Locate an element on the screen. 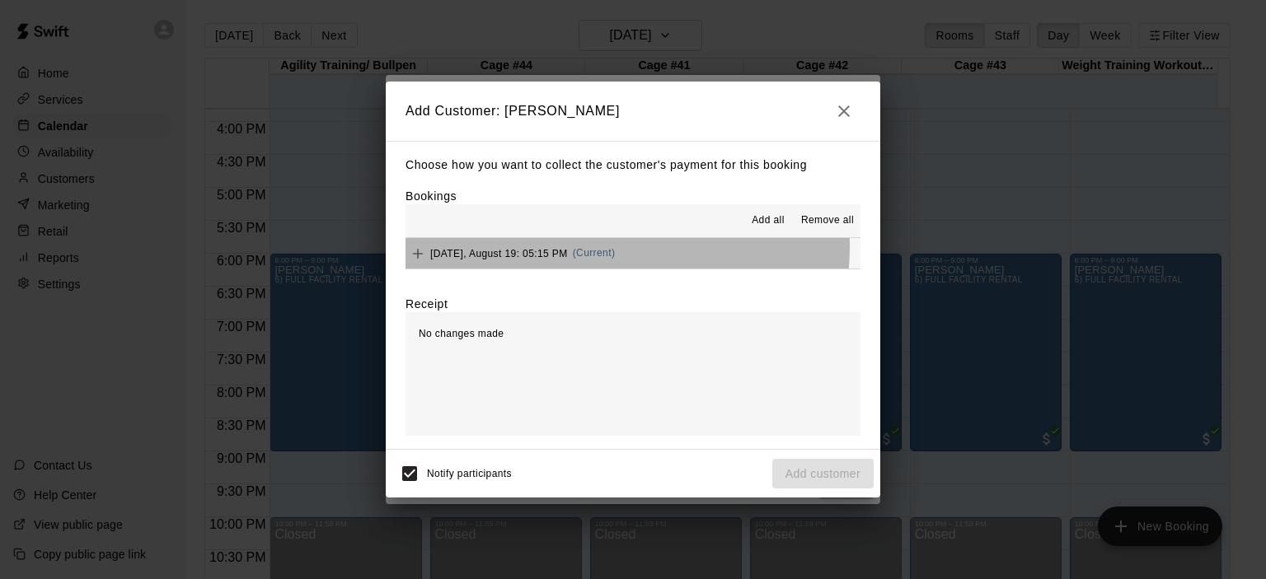  span: No changes made is located at coordinates (461, 334).